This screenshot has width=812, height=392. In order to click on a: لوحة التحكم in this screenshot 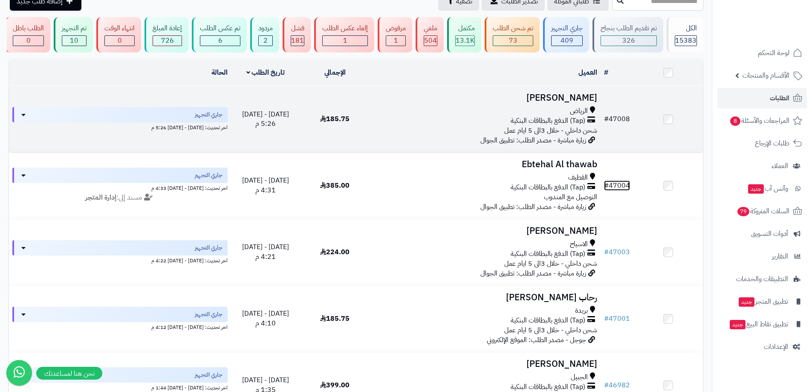, I will do `click(762, 53)`.